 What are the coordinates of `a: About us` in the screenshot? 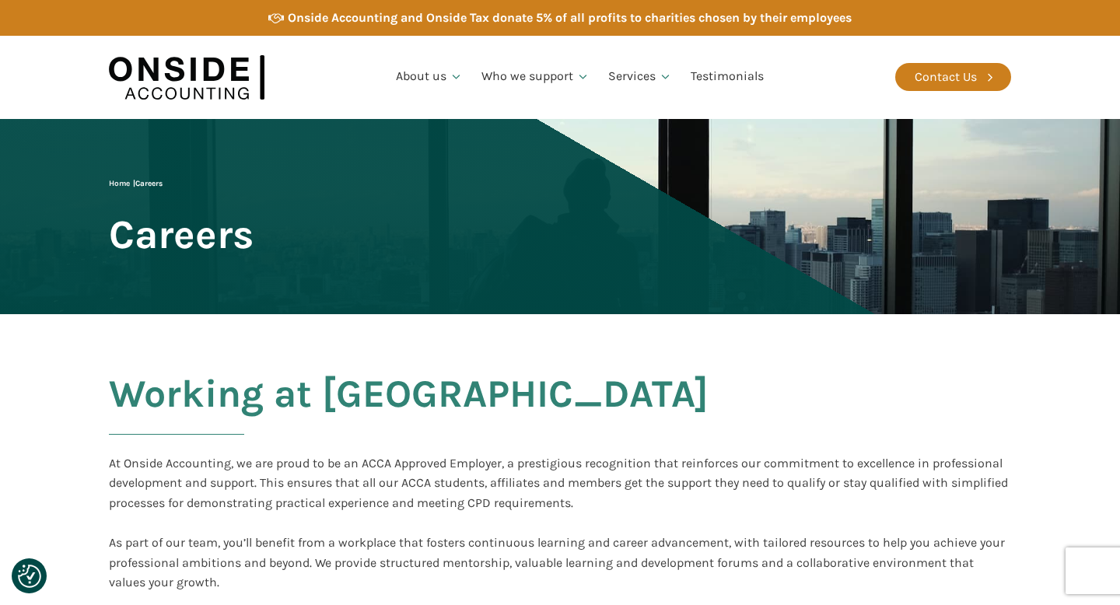 It's located at (429, 77).